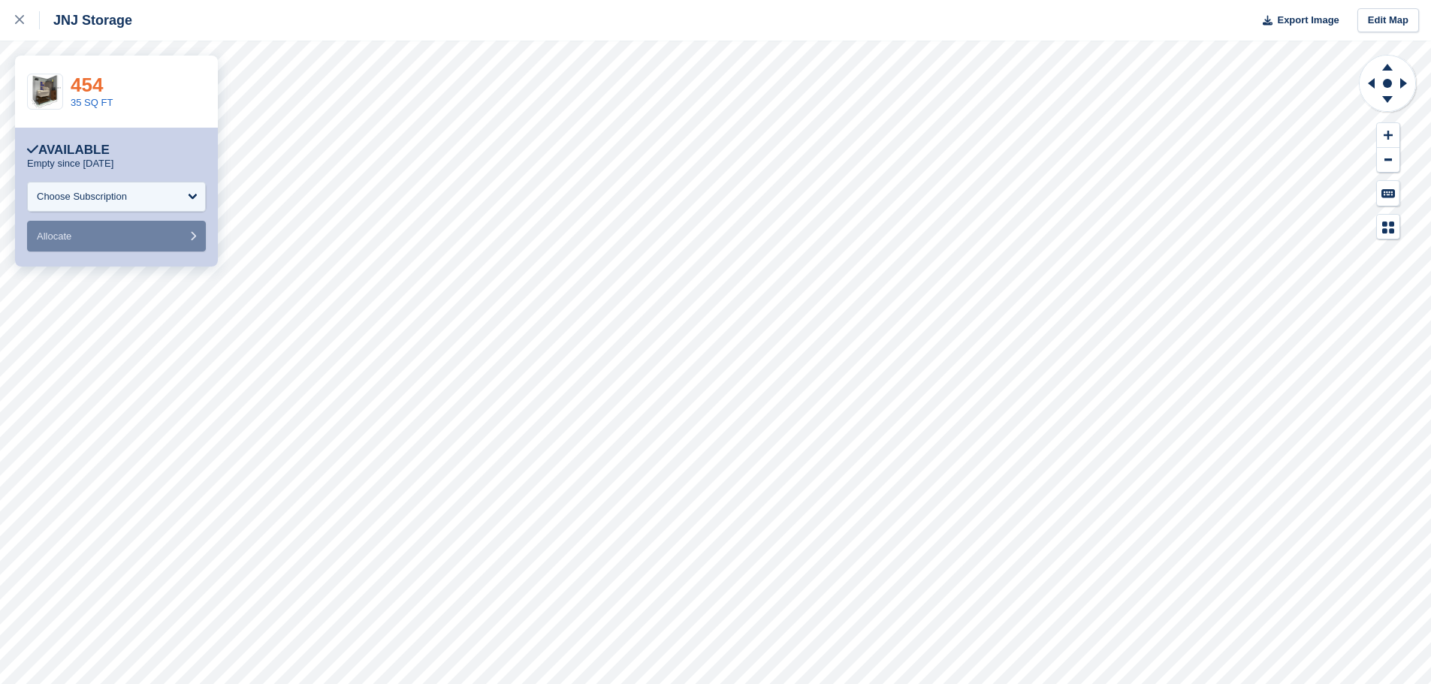  I want to click on button: Keyboard Shortcuts, so click(1388, 193).